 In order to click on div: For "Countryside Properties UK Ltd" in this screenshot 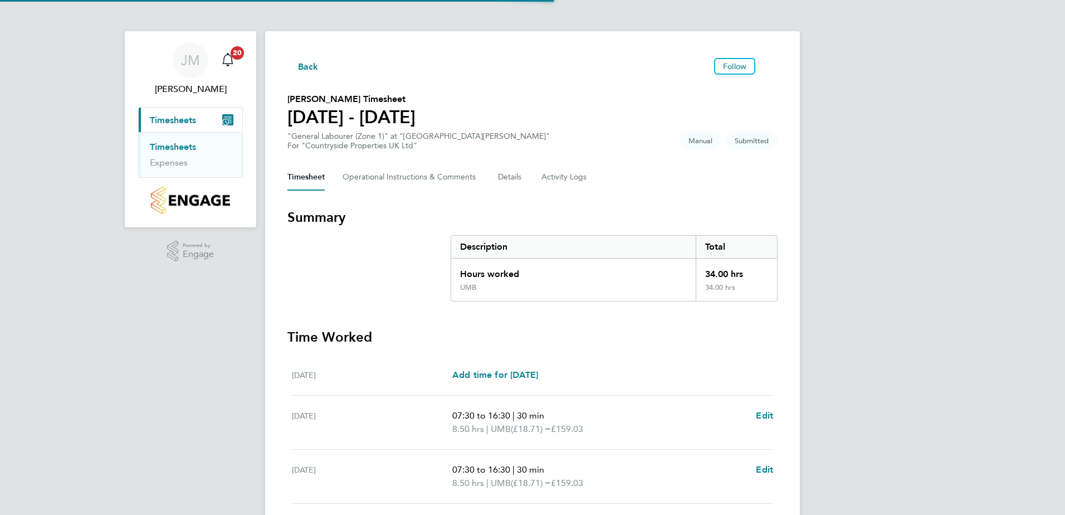, I will do `click(418, 145)`.